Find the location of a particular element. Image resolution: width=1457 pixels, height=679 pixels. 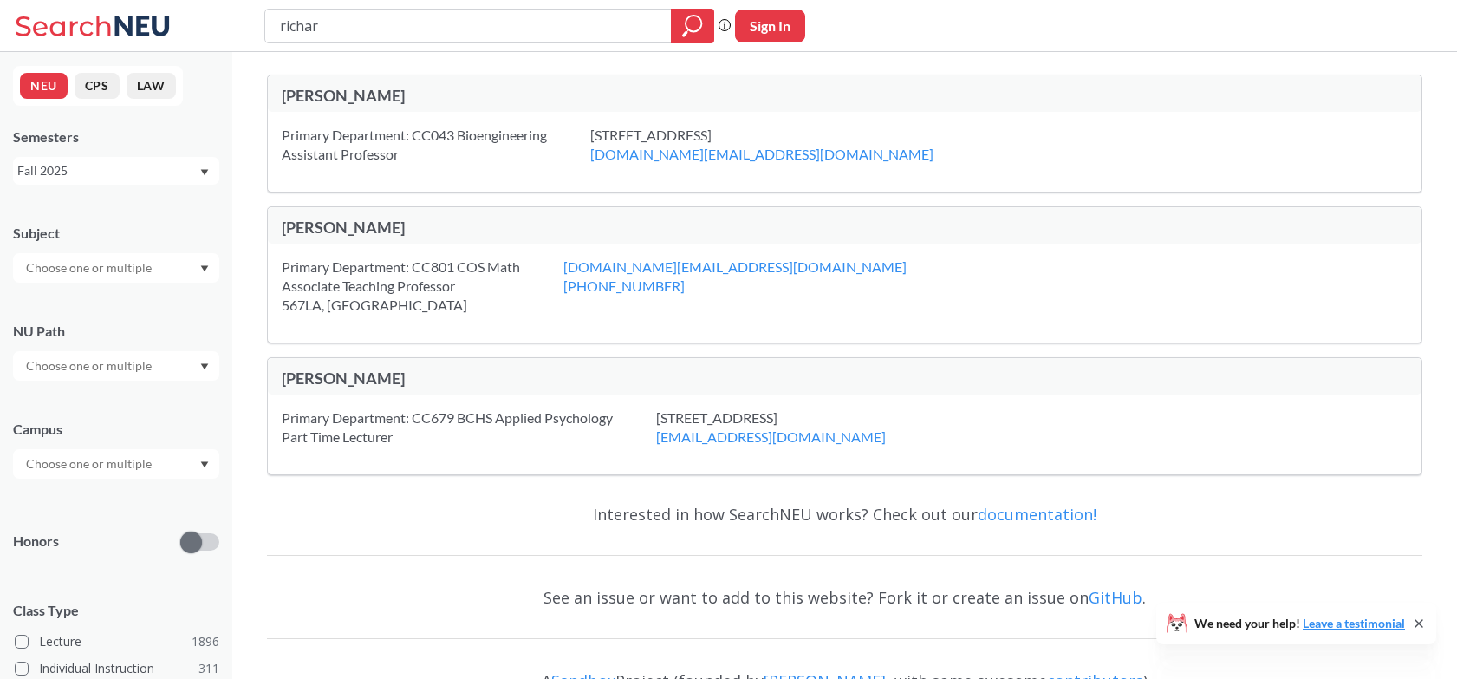

div: See an issue or want to add to this website? Fork it or create an issue on . is located at coordinates (844, 597).